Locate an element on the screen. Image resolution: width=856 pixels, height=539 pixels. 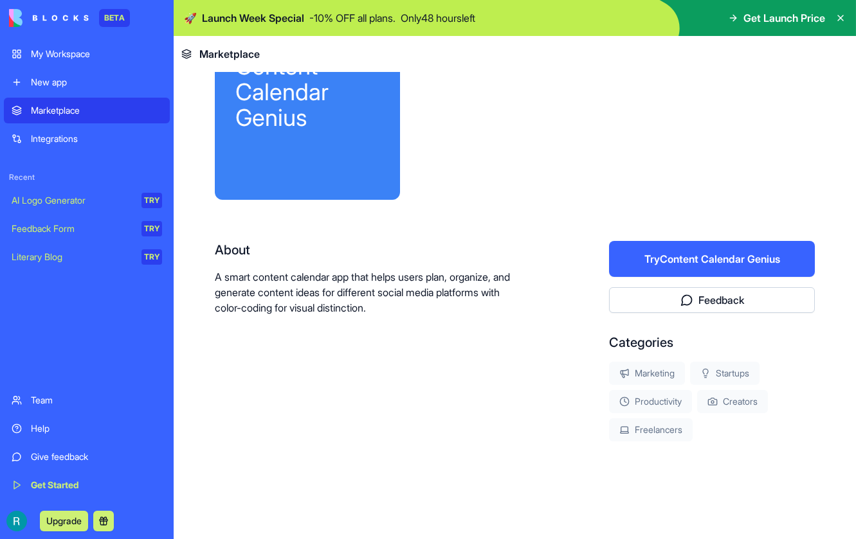
button: TryContent Calendar Genius is located at coordinates (712, 259).